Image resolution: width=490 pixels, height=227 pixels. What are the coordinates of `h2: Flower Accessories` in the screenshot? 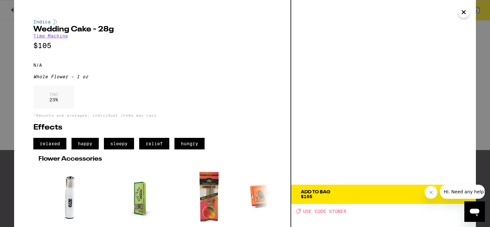 It's located at (152, 159).